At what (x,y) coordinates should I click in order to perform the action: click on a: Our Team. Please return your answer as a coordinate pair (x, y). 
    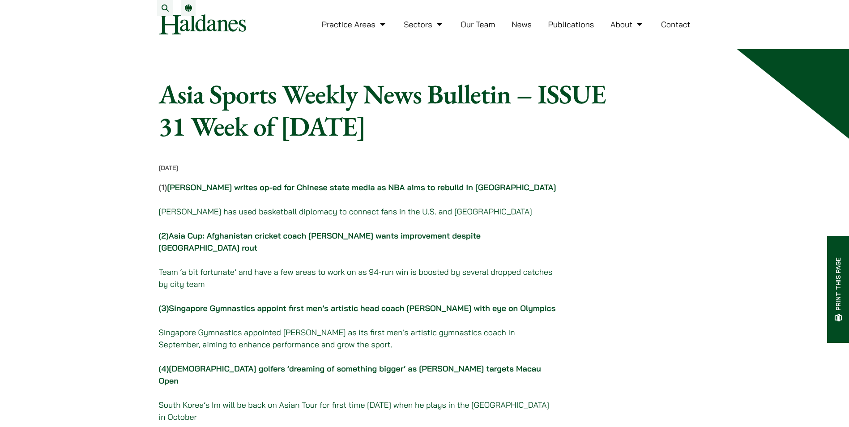
    Looking at the image, I should click on (478, 24).